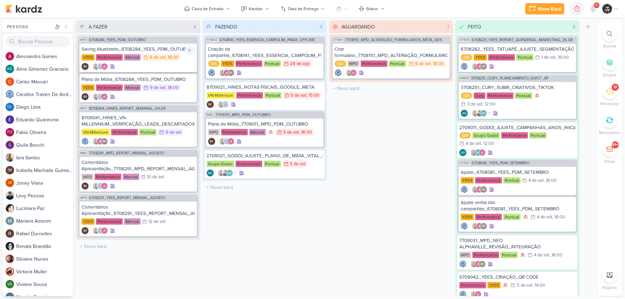  What do you see at coordinates (10, 183) in the screenshot?
I see `p: JV` at bounding box center [10, 183].